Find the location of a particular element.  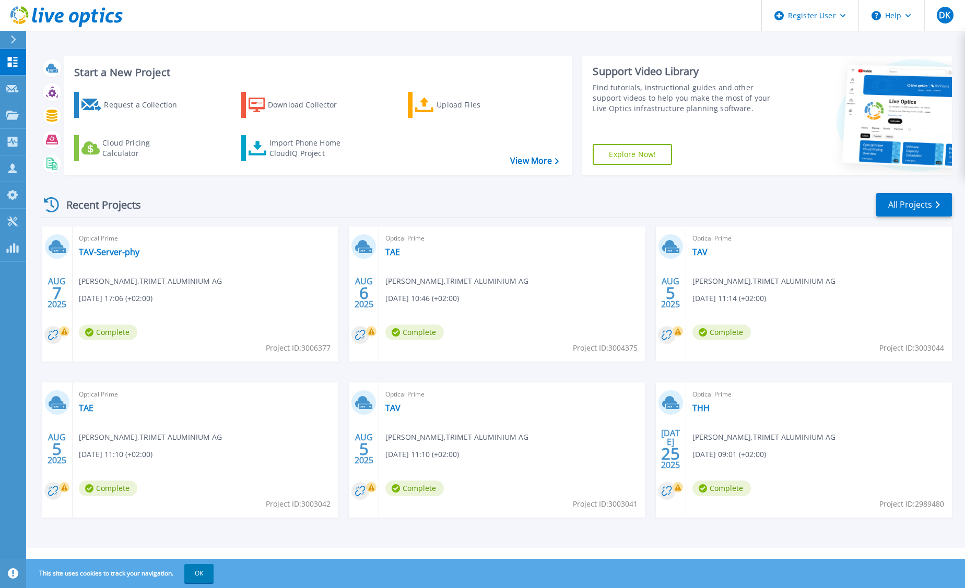

a: TAV-Server-phy is located at coordinates (109, 252).